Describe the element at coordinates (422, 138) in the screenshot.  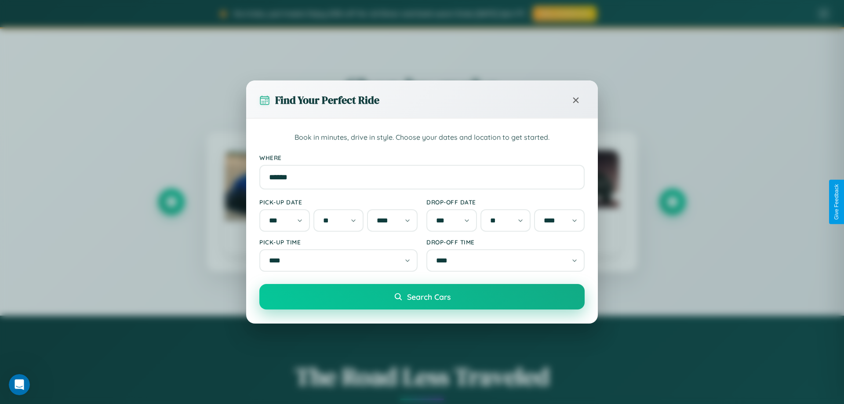
I see `p: Book in minutes, drive in style. Choose your dates and location to get started.` at that location.